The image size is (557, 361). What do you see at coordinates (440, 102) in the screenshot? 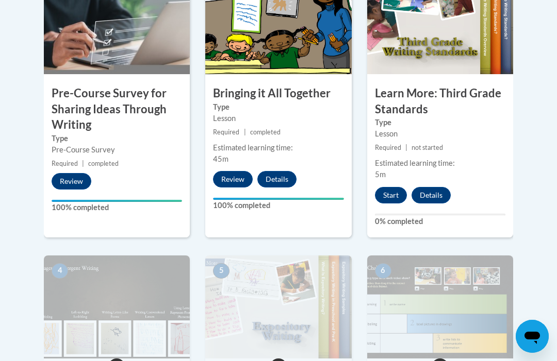
I see `h3: Learn More: Third Grade Standards` at bounding box center [440, 102].